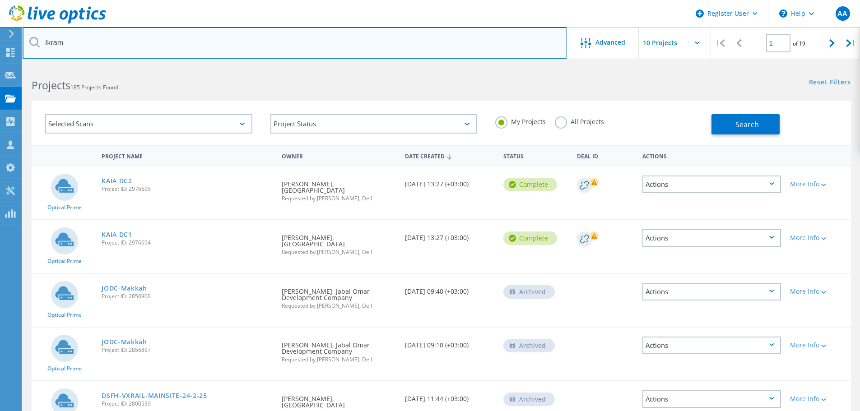 The width and height of the screenshot is (860, 411). Describe the element at coordinates (374, 124) in the screenshot. I see `div: Project Status` at that location.